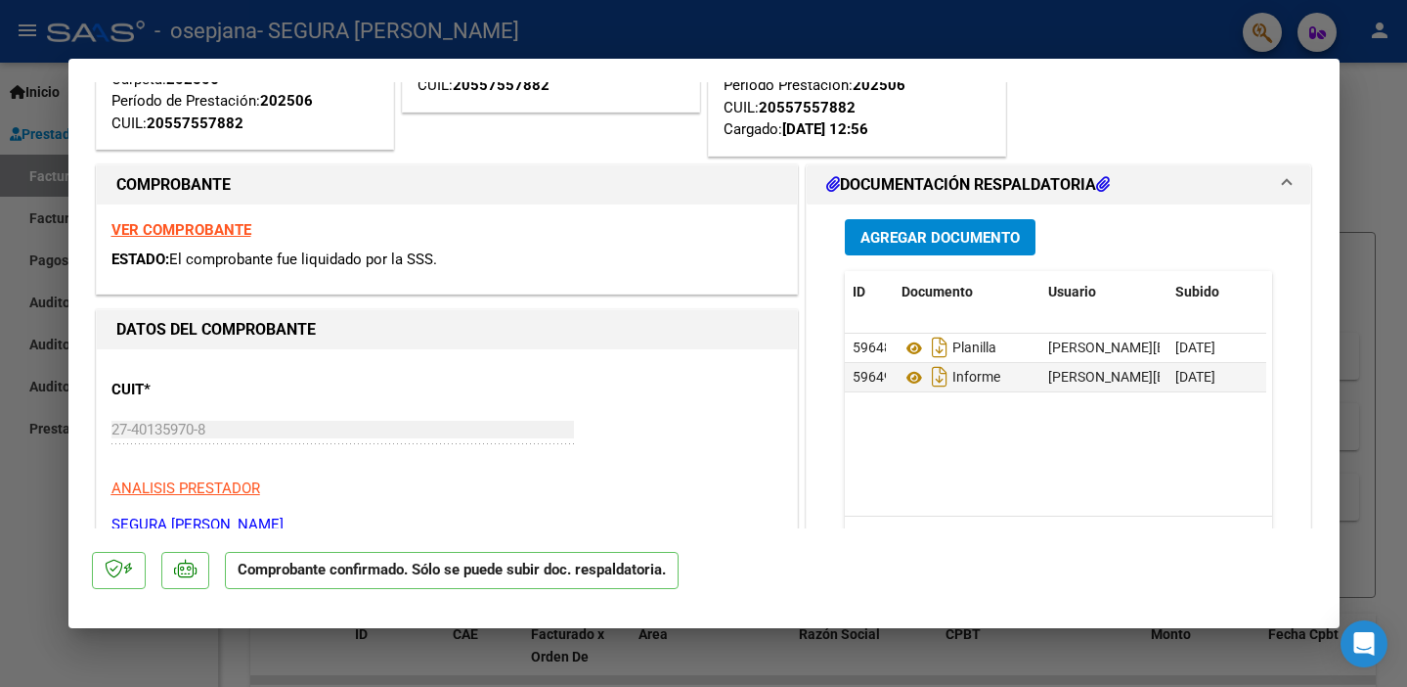 The width and height of the screenshot is (1407, 687). I want to click on strong: COMPROBANTE, so click(173, 184).